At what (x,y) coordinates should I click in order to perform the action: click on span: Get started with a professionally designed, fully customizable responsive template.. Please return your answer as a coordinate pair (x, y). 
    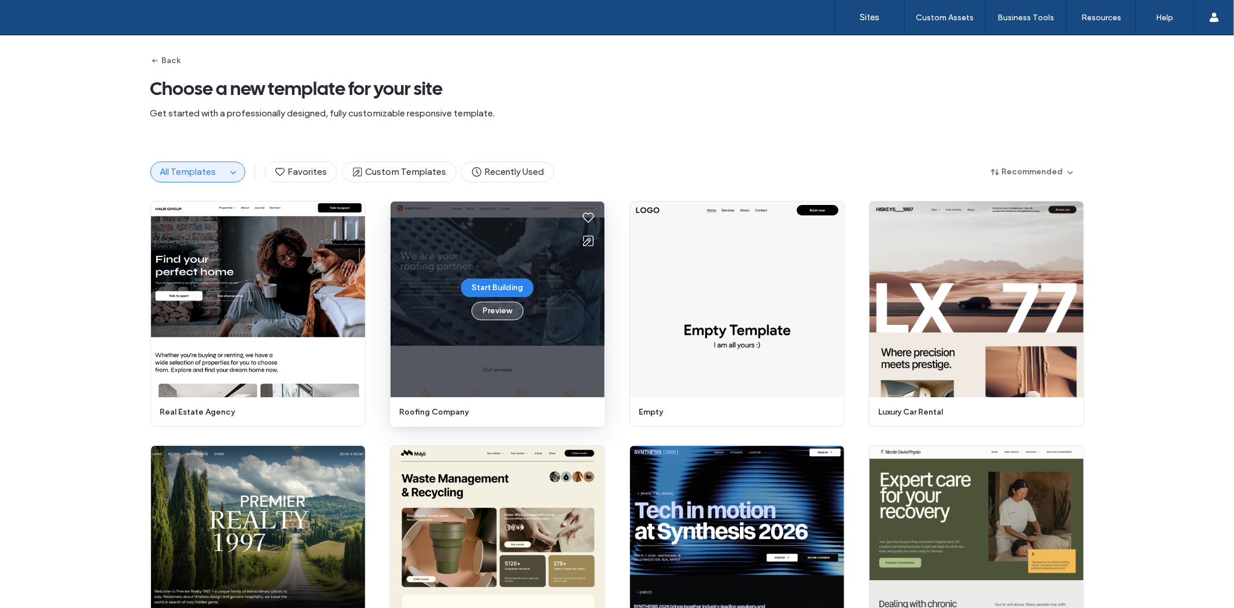
    Looking at the image, I should click on (618, 113).